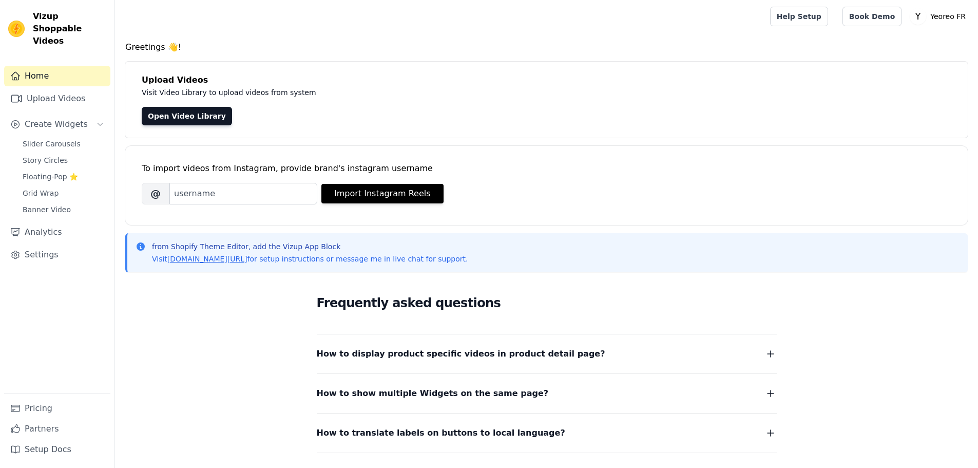  Describe the element at coordinates (57, 232) in the screenshot. I see `a: Analytics` at that location.